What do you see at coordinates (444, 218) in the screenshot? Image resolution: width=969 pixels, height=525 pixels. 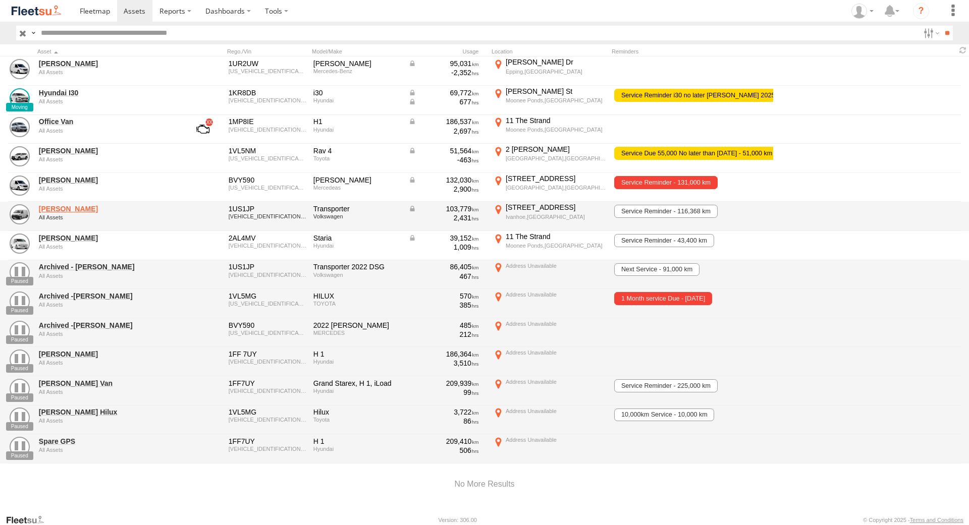 I see `div: 2,431` at bounding box center [444, 218].